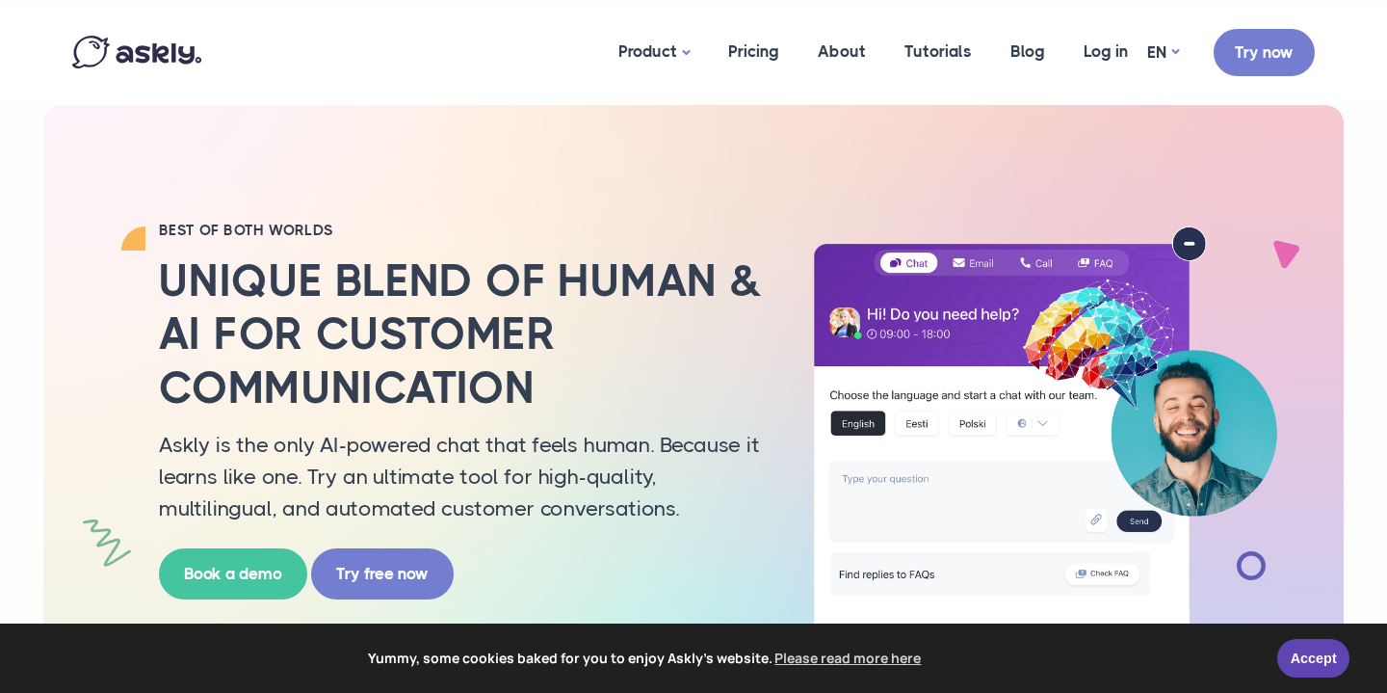 The height and width of the screenshot is (693, 1387). What do you see at coordinates (462, 476) in the screenshot?
I see `p: Askly is the only AI-powered chat that feels human. Because it learns like one. Try an ultimate t...` at bounding box center [462, 476].